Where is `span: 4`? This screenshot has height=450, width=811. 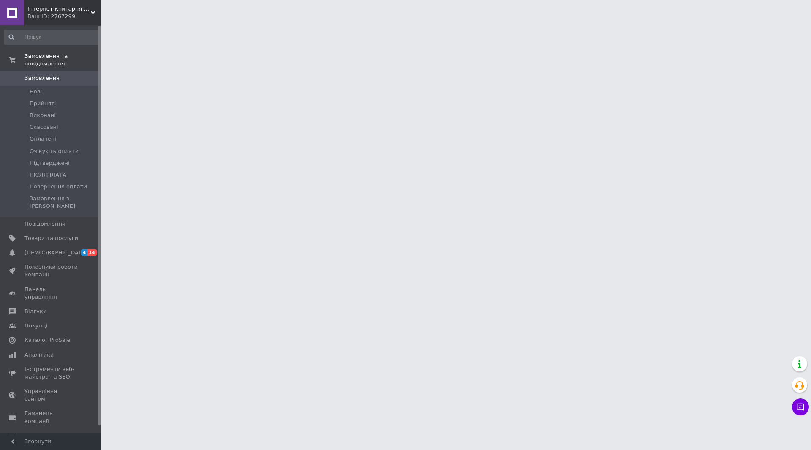 span: 4 is located at coordinates (84, 252).